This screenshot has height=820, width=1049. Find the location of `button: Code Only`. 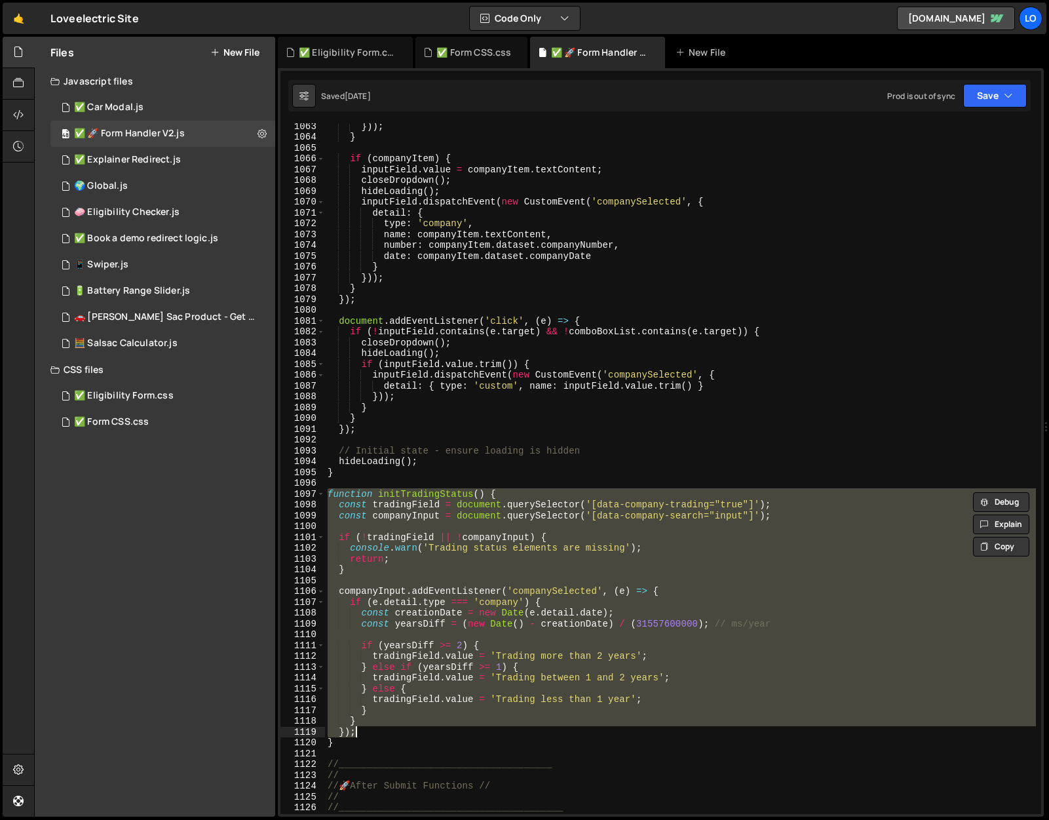

button: Code Only is located at coordinates (525, 18).